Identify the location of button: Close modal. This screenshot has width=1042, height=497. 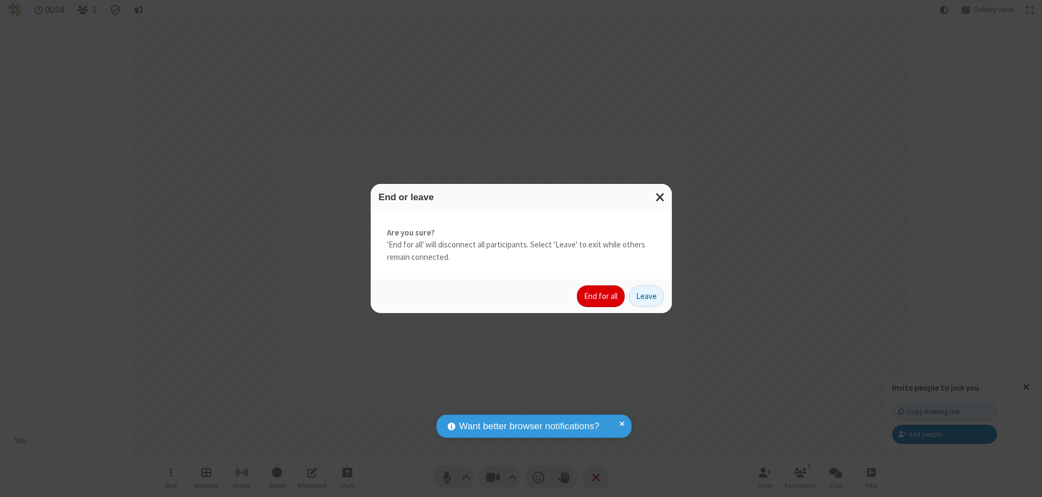
(661, 197).